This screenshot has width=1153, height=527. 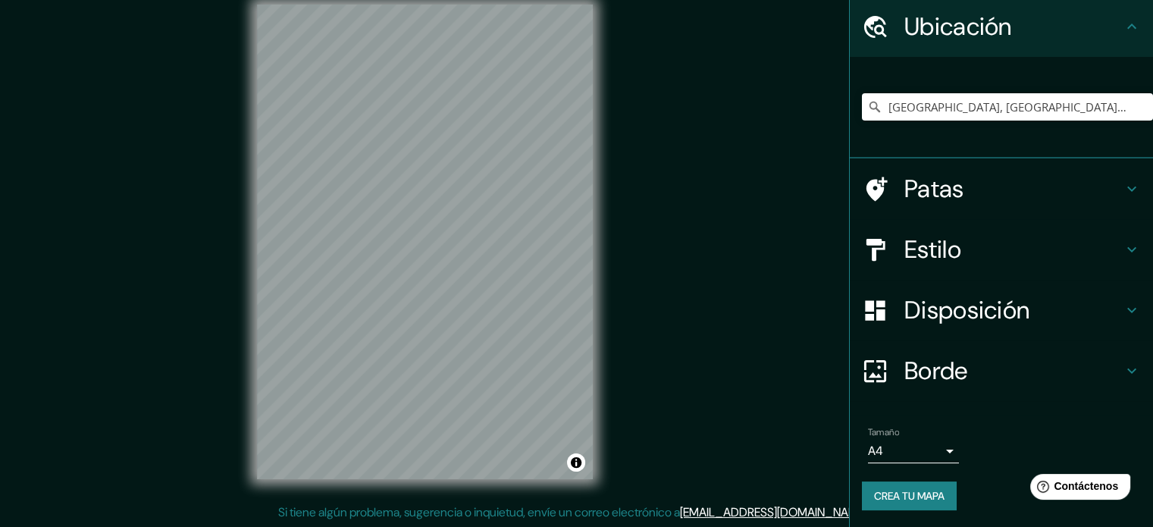 I want to click on input: Elige tu ciudad o zona, so click(x=1008, y=107).